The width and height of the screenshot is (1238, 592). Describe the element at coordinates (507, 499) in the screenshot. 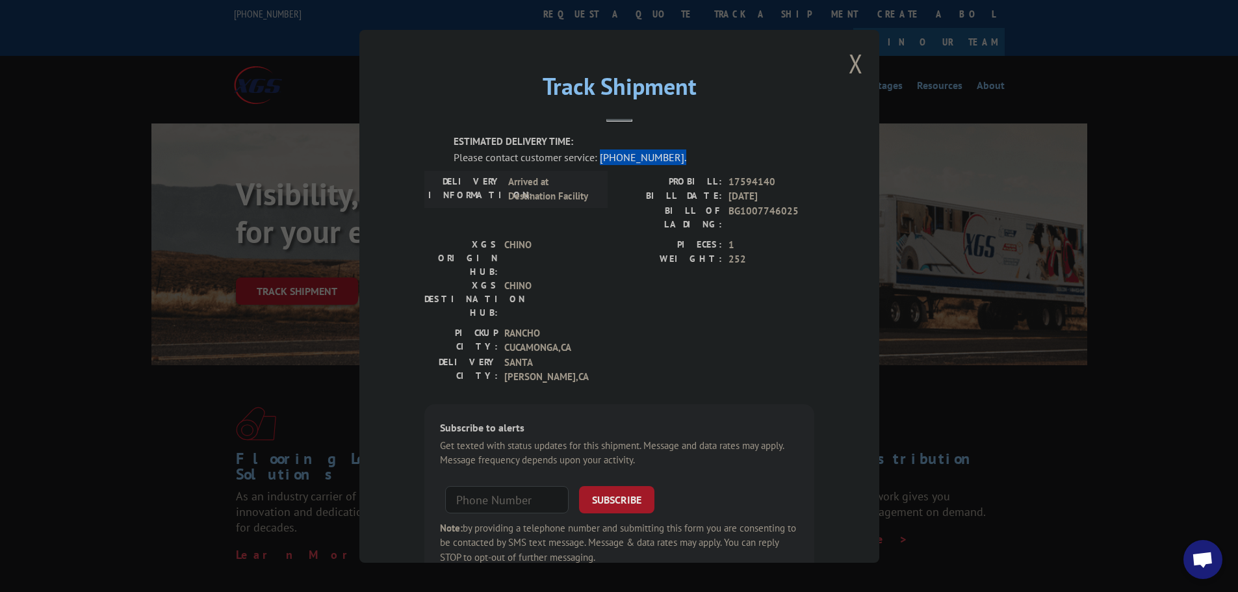

I see `input: Phone Number` at that location.